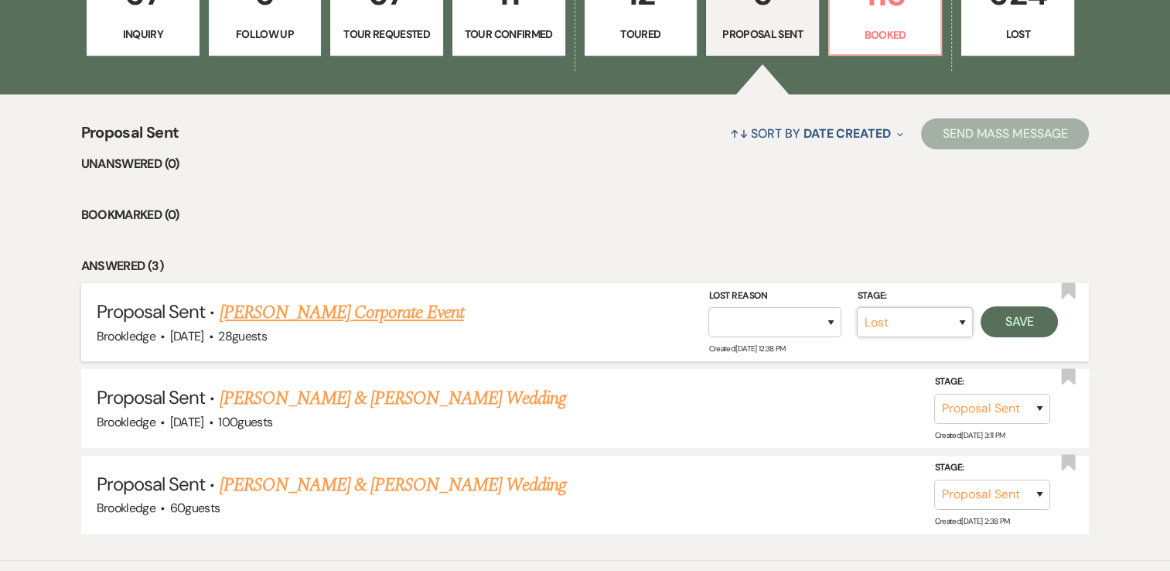 The width and height of the screenshot is (1170, 571). I want to click on span: 28 guests, so click(242, 336).